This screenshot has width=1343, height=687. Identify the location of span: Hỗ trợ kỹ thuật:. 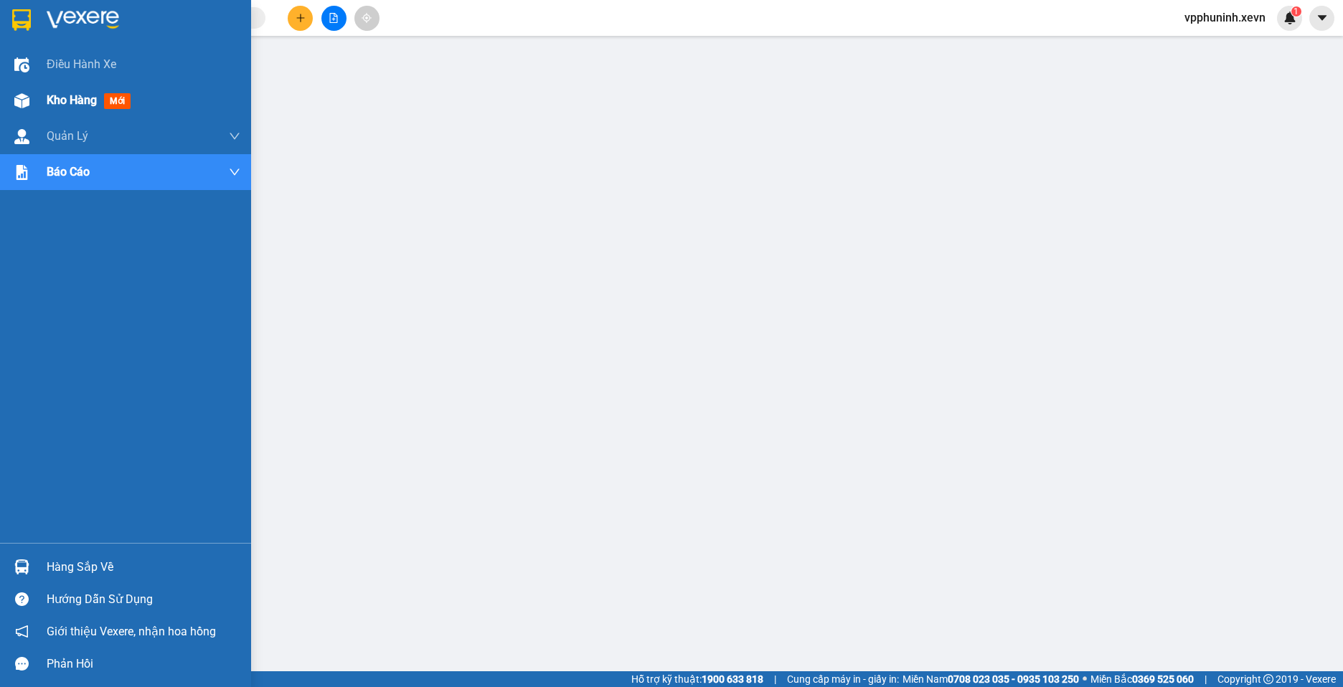
(697, 679).